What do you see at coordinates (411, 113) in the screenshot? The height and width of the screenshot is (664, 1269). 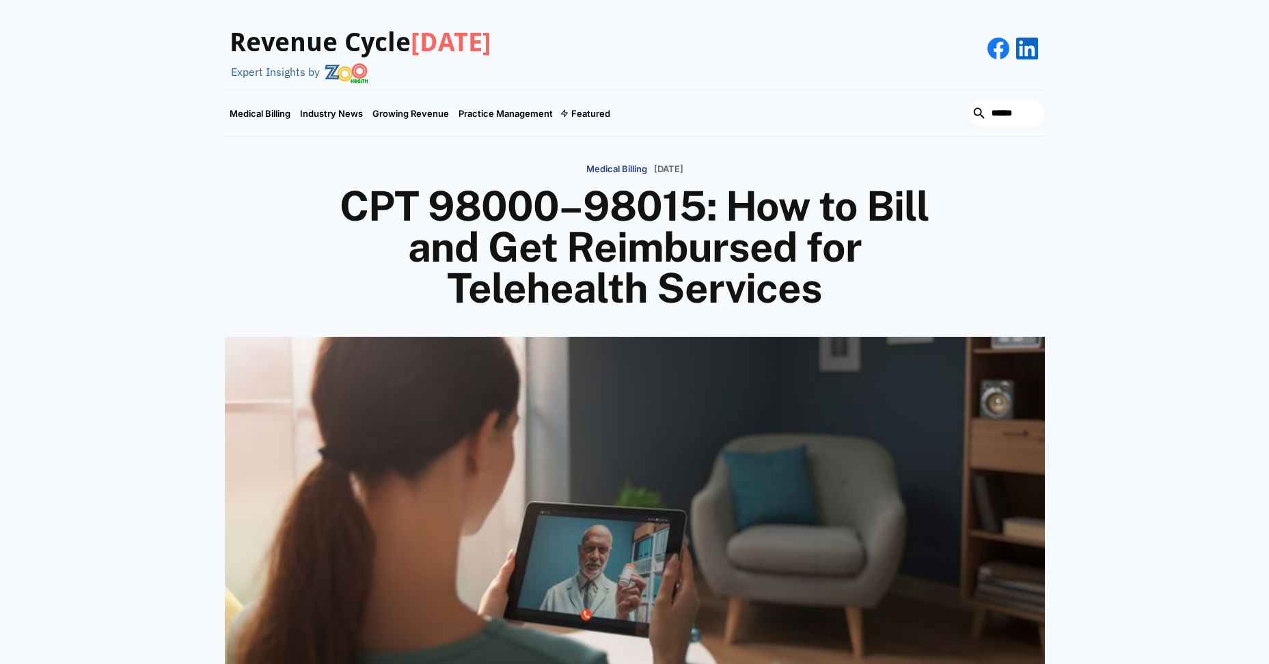 I see `a: Growing Revenue` at bounding box center [411, 113].